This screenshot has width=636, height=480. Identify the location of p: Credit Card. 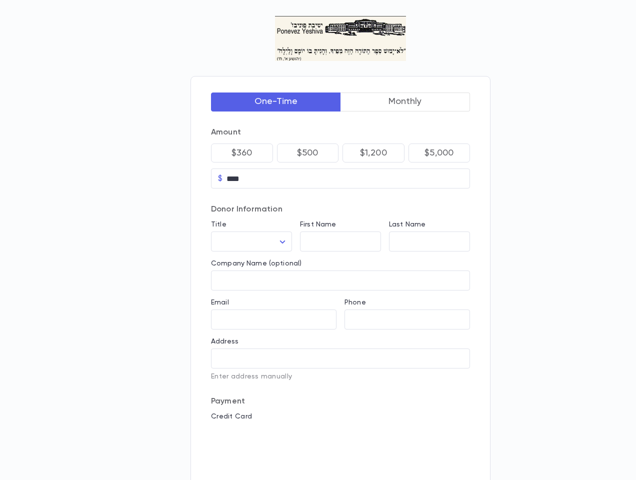
(341, 417).